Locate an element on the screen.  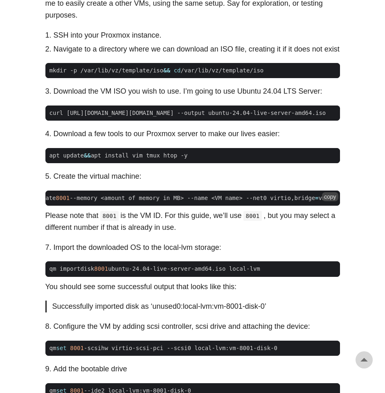
li: Import the downloaded OS to the local-lvm storage: is located at coordinates (197, 248).